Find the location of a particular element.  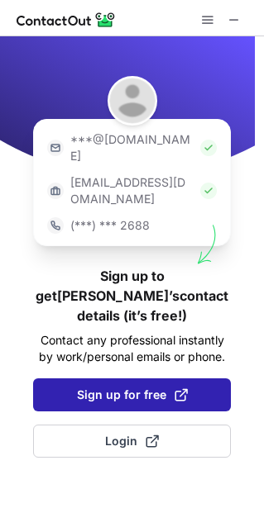

img: https://contactout.com/extension/app/static/media/login-work-icon.638a5007170bc45168077fde17b29a1... is located at coordinates (55, 191).